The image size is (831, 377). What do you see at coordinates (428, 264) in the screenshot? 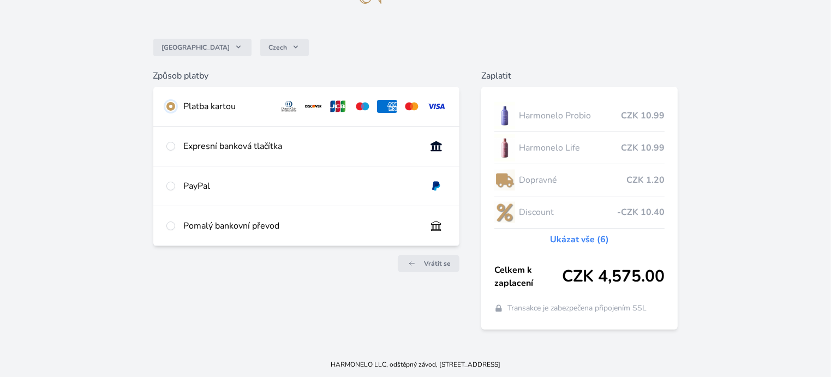
I see `a: Vrátit se` at bounding box center [428, 264].